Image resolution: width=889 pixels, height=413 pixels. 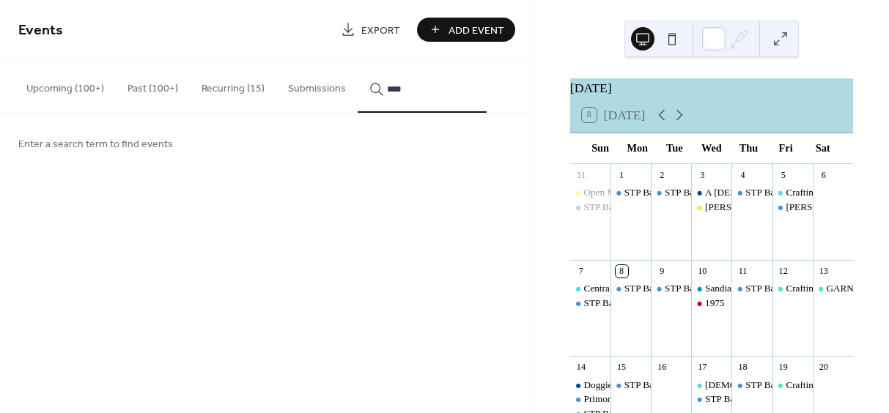 I want to click on span: Events, so click(x=40, y=30).